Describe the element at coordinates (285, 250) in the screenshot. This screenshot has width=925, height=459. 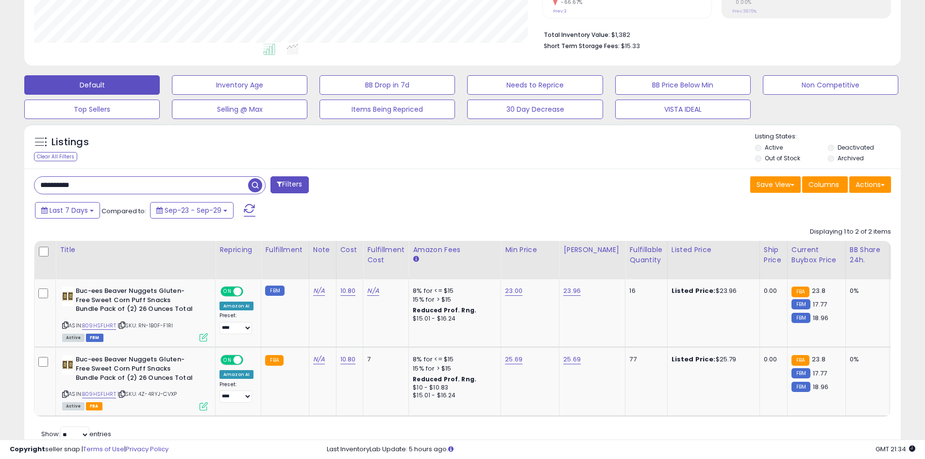
I see `div: Fulfillment` at that location.